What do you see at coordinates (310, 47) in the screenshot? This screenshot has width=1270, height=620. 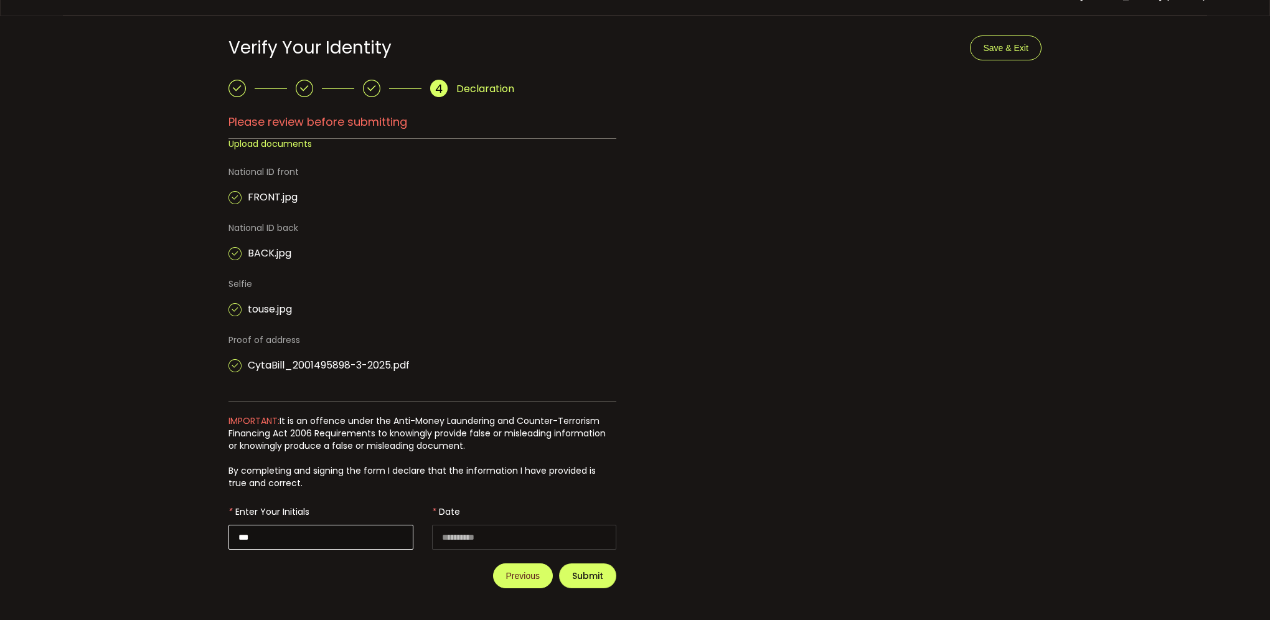 I see `span: Verify Your Identity` at bounding box center [310, 47].